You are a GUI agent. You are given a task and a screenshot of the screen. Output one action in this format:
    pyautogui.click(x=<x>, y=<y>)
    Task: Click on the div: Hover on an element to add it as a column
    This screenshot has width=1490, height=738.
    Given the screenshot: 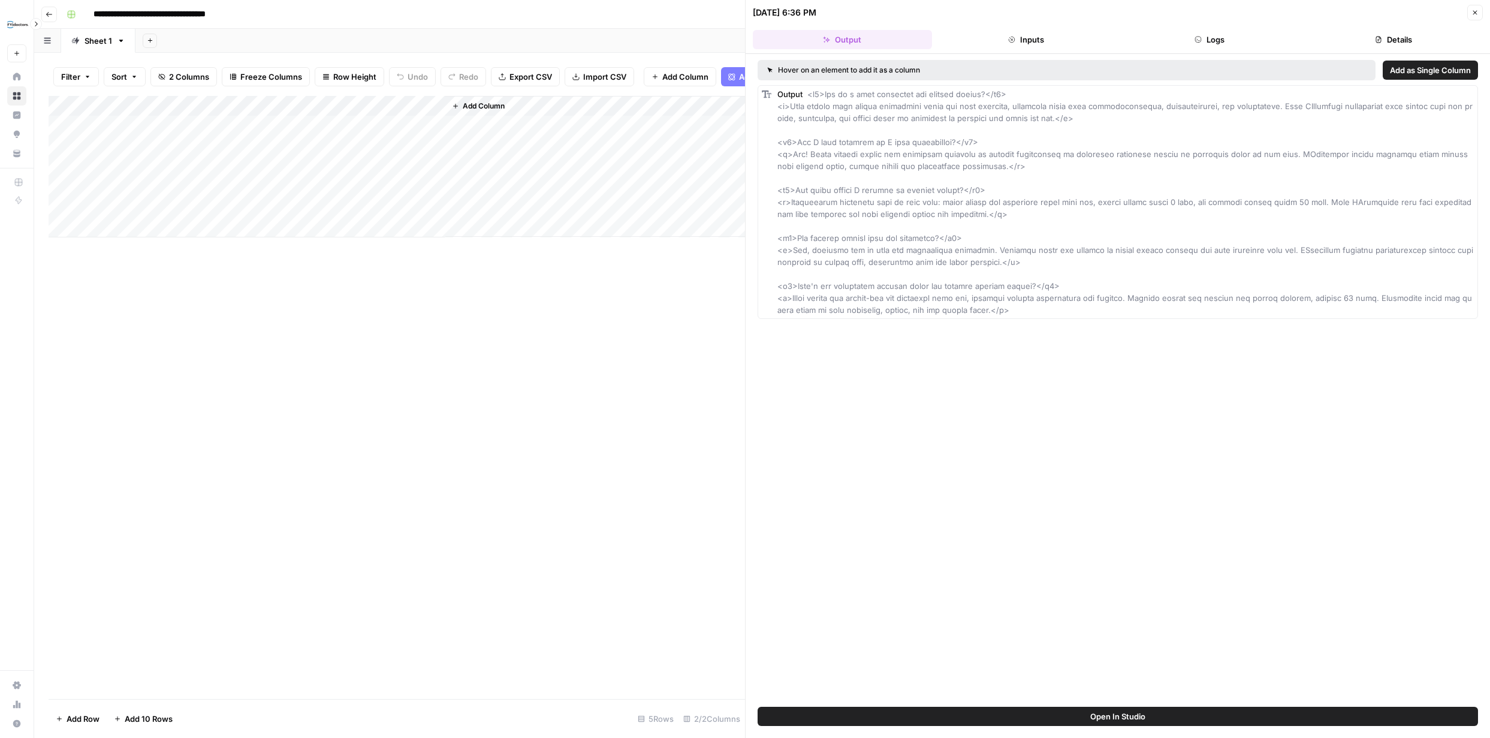 What is the action you would take?
    pyautogui.click(x=955, y=70)
    